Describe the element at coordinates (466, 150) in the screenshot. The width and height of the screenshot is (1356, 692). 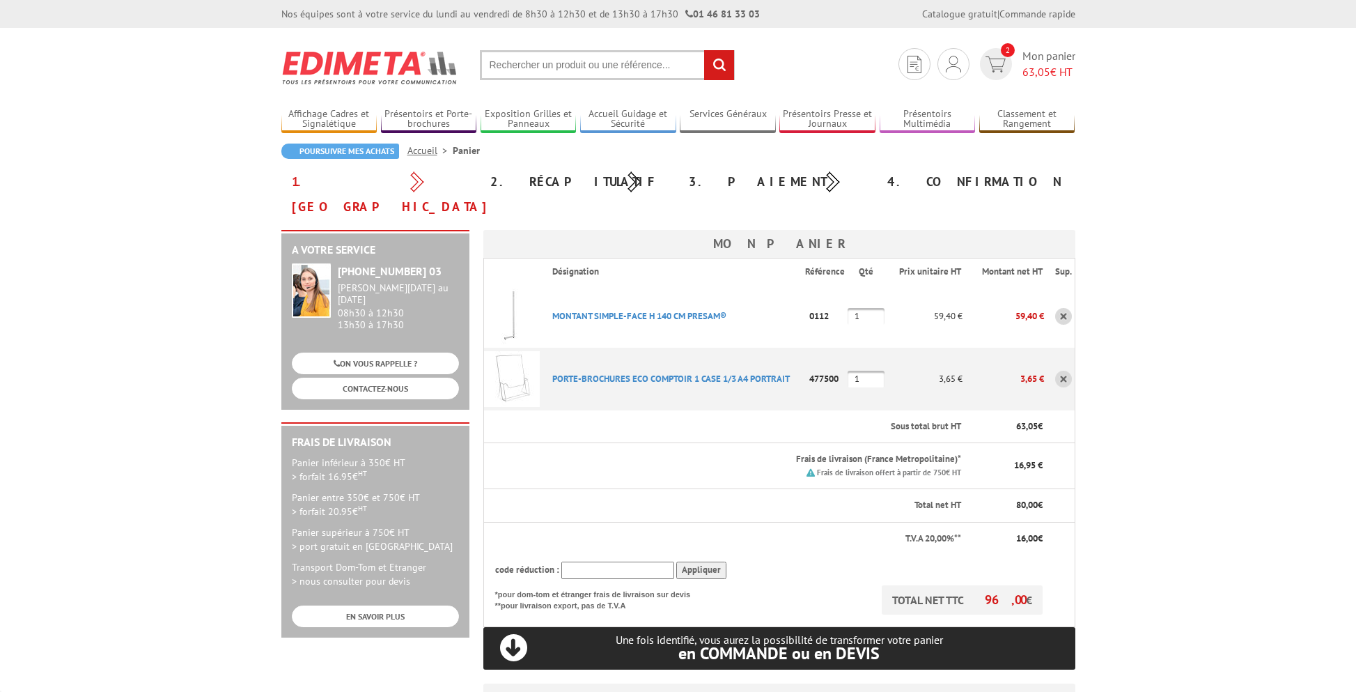
I see `li: Panier` at that location.